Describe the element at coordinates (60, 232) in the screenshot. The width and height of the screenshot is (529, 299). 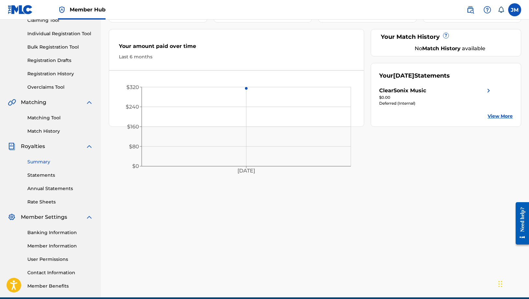
I see `a: Banking Information` at that location.